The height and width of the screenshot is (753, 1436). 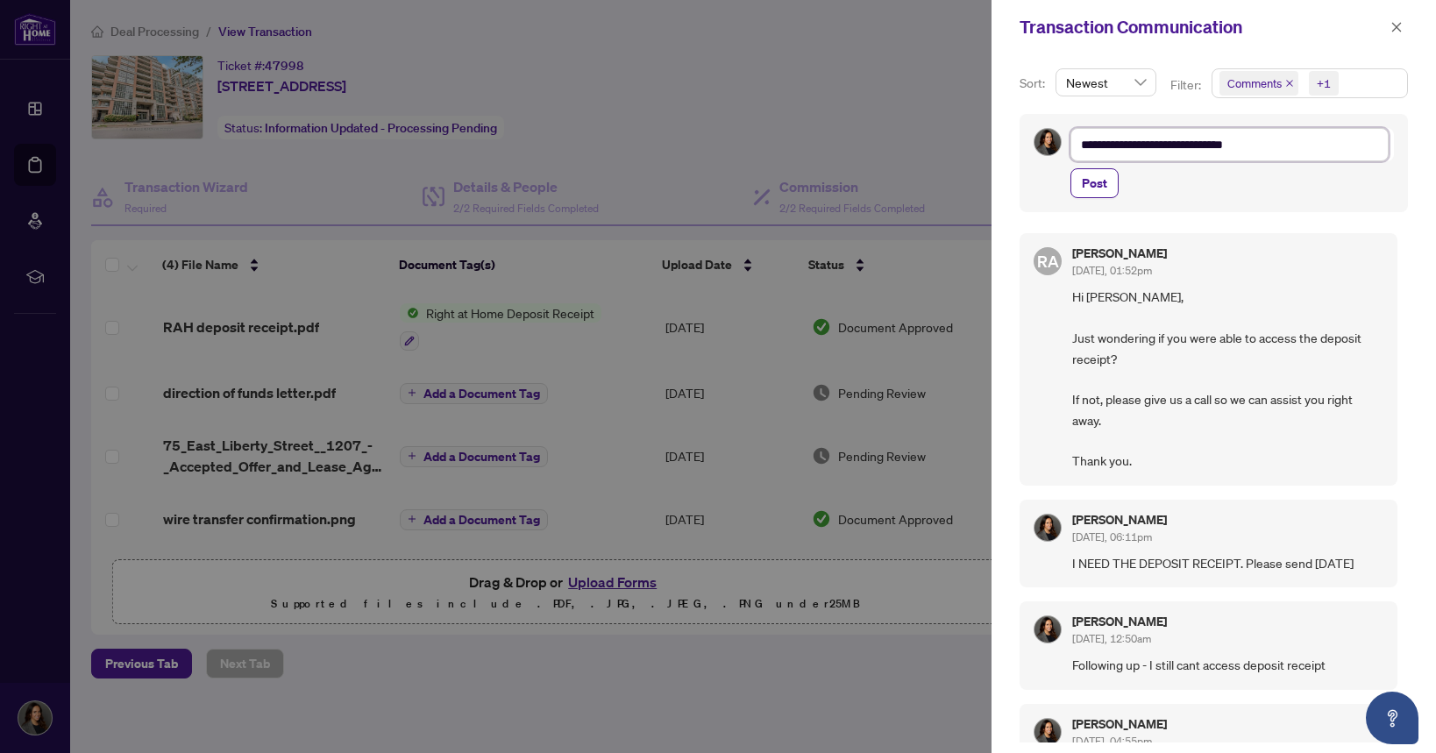 I want to click on span: RA, so click(x=1047, y=261).